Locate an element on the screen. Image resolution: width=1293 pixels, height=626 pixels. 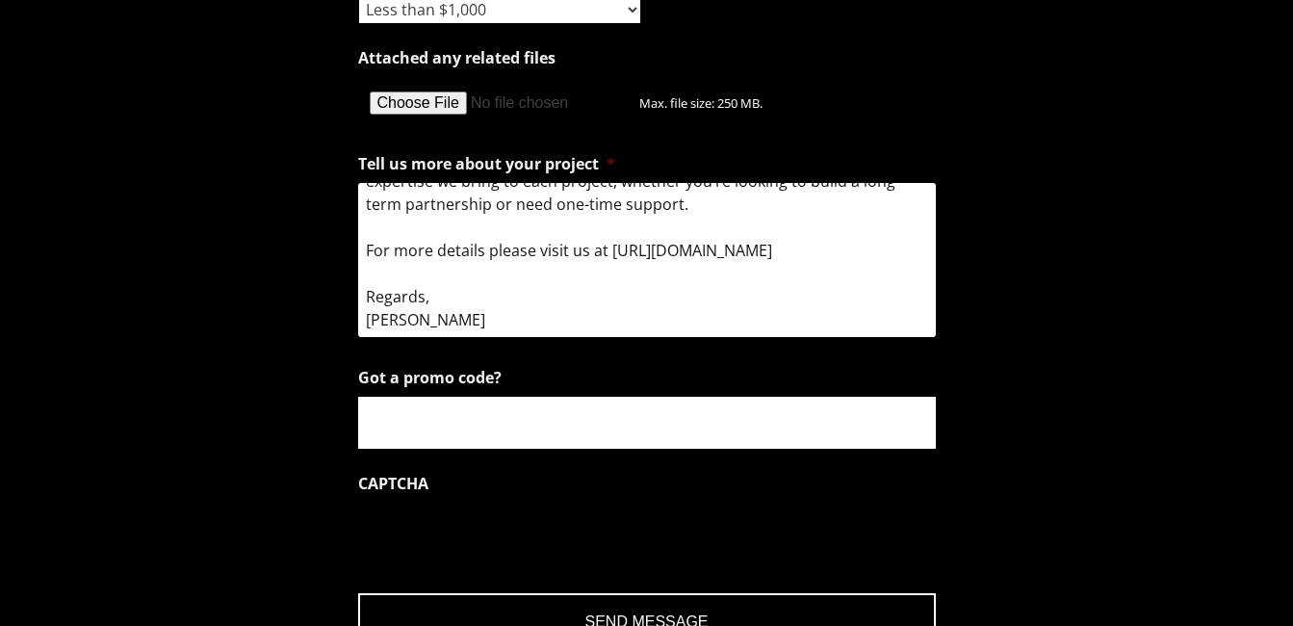
label: Tell us more about your project is located at coordinates (486, 164).